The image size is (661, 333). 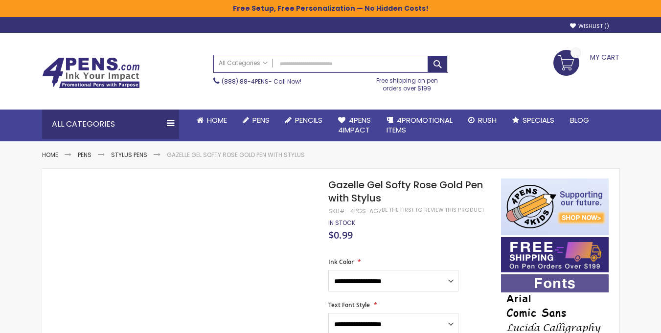 I want to click on strong: SKU, so click(x=337, y=211).